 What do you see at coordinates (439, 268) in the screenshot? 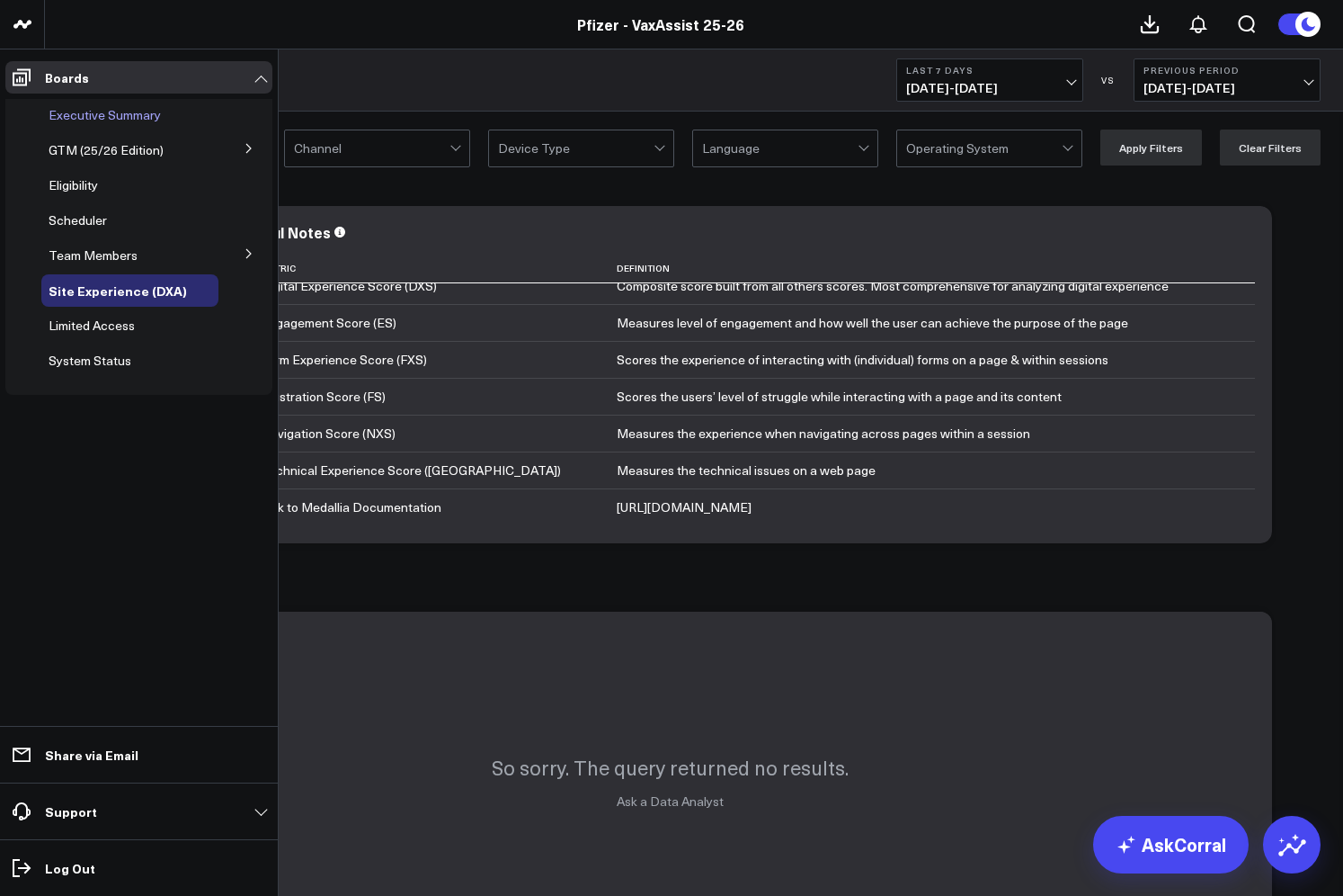
I see `th: Metric` at bounding box center [439, 268].